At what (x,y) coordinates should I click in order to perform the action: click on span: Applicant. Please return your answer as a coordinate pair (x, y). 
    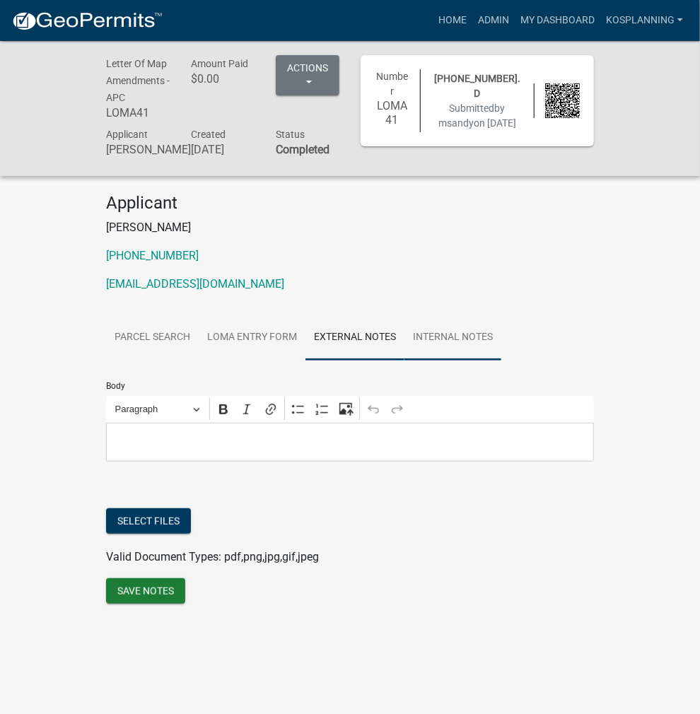
    Looking at the image, I should click on (126, 134).